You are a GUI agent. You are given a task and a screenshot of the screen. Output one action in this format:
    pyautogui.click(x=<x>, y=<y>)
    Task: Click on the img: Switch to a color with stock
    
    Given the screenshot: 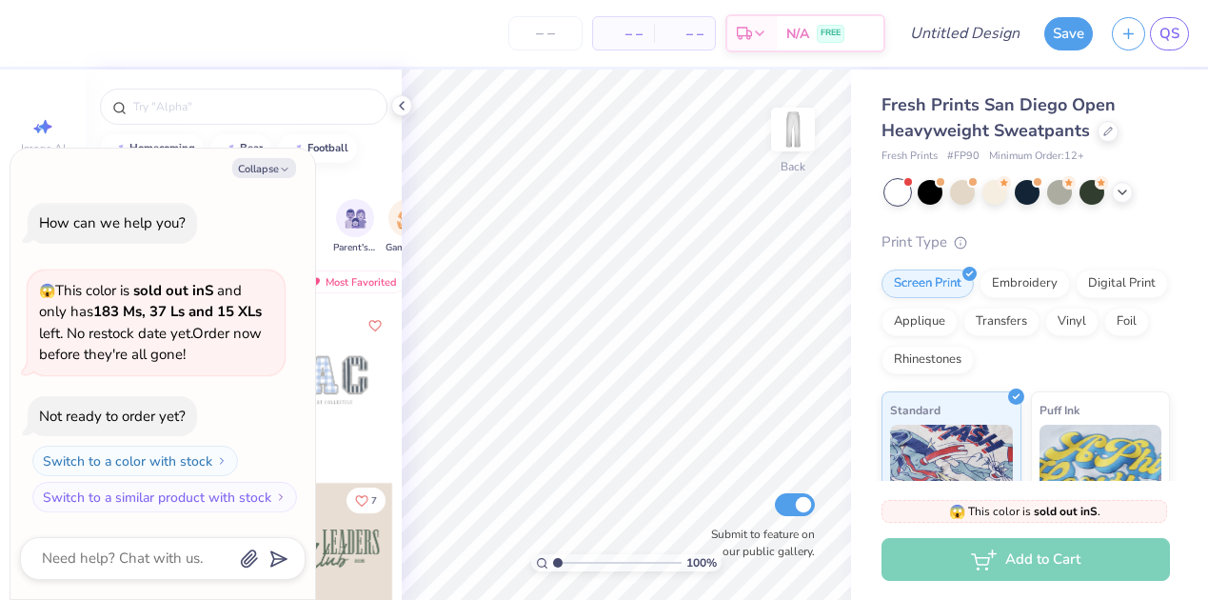 What is the action you would take?
    pyautogui.click(x=222, y=461)
    